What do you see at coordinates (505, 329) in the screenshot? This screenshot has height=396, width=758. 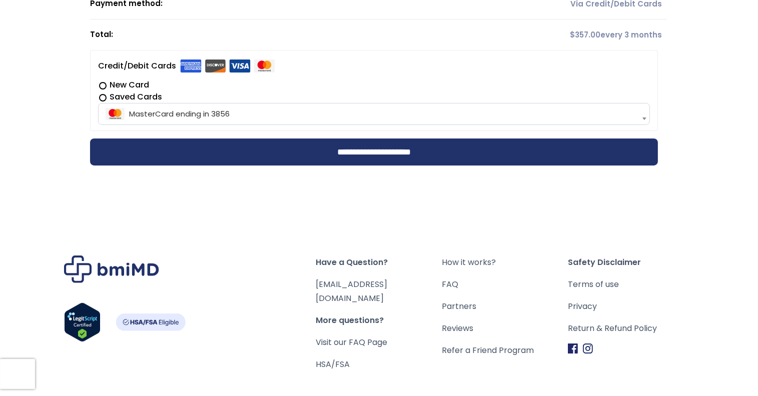 I see `a: Reviews` at bounding box center [505, 329].